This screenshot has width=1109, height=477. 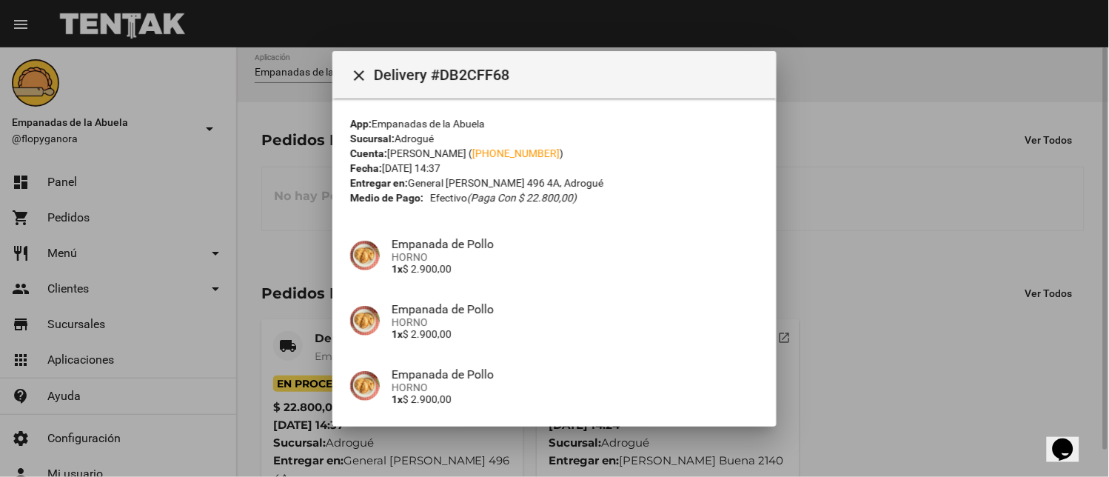 What do you see at coordinates (360, 124) in the screenshot?
I see `strong: App:` at bounding box center [360, 124].